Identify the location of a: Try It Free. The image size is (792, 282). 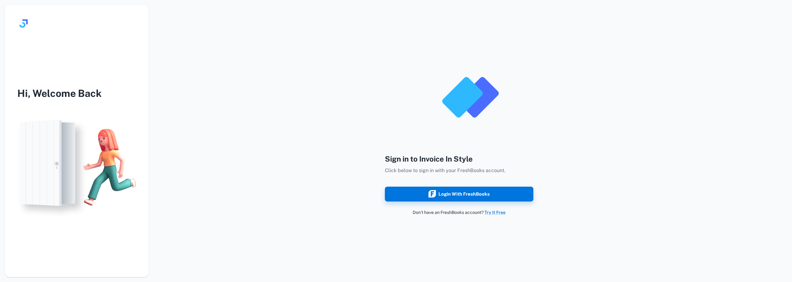
(495, 212).